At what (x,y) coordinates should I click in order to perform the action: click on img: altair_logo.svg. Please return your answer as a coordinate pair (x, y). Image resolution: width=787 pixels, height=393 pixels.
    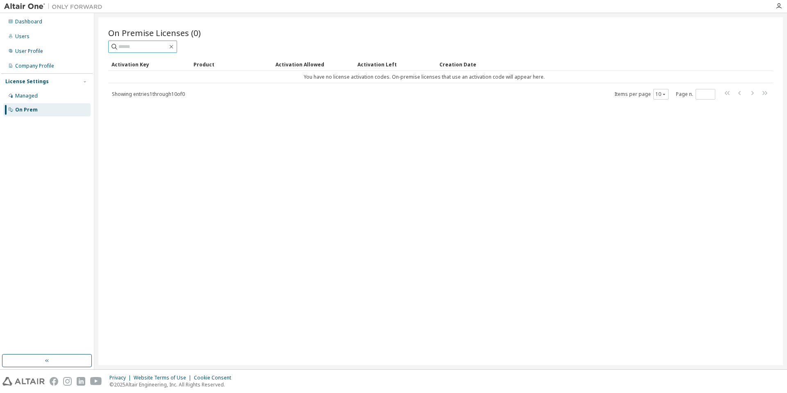
    Looking at the image, I should click on (23, 381).